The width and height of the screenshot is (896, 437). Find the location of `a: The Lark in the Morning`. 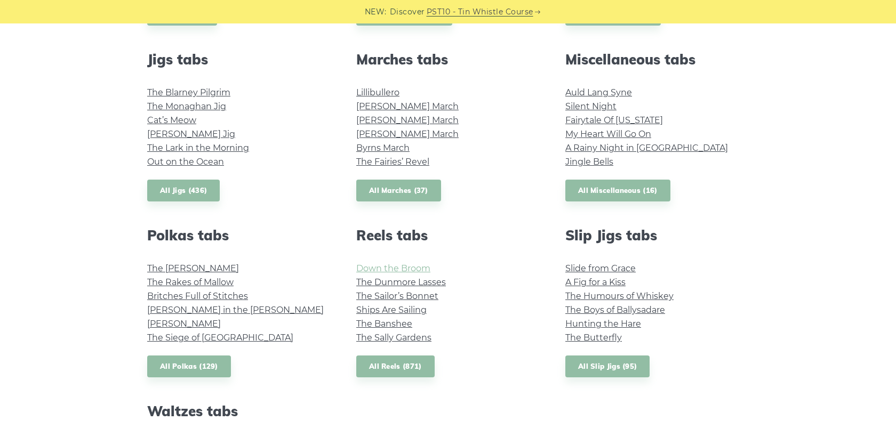

a: The Lark in the Morning is located at coordinates (198, 148).